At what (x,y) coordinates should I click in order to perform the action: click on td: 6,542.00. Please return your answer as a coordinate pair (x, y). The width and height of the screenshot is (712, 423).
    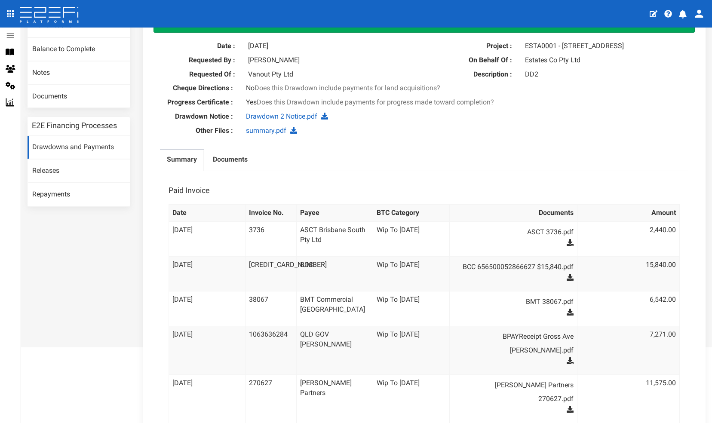
    Looking at the image, I should click on (629, 309).